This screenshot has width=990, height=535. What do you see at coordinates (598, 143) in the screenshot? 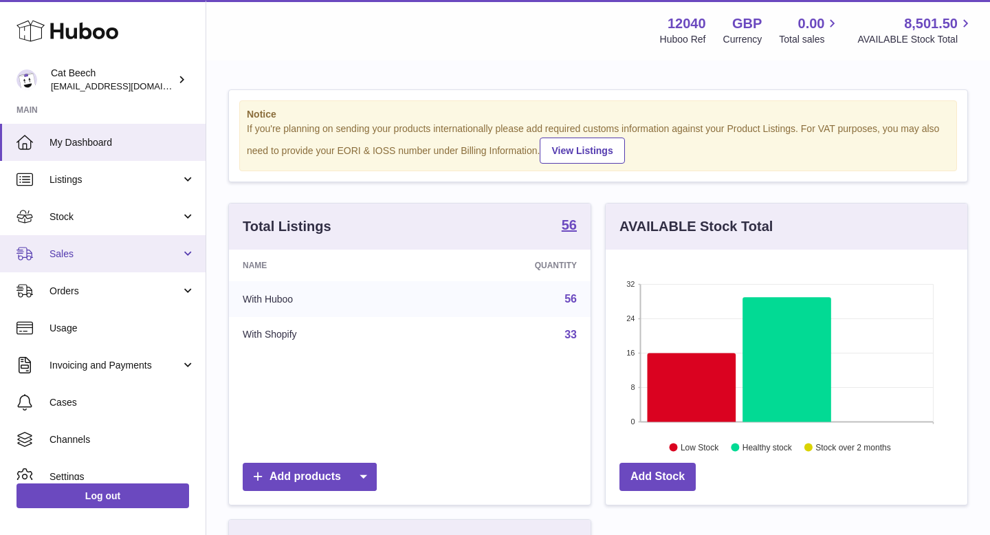
I see `div: If you're planning on sending your products internationally please add required customs informati...` at bounding box center [598, 143].